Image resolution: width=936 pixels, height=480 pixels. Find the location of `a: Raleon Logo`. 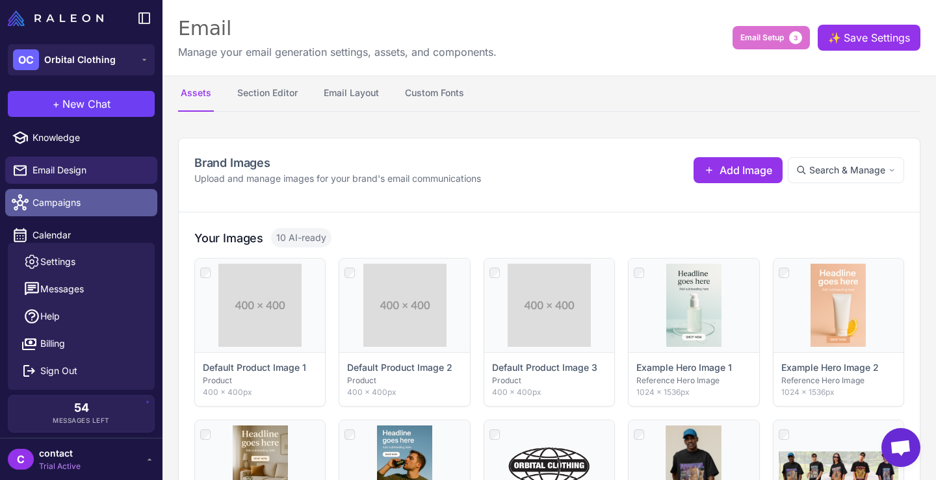

a: Raleon Logo is located at coordinates (58, 18).